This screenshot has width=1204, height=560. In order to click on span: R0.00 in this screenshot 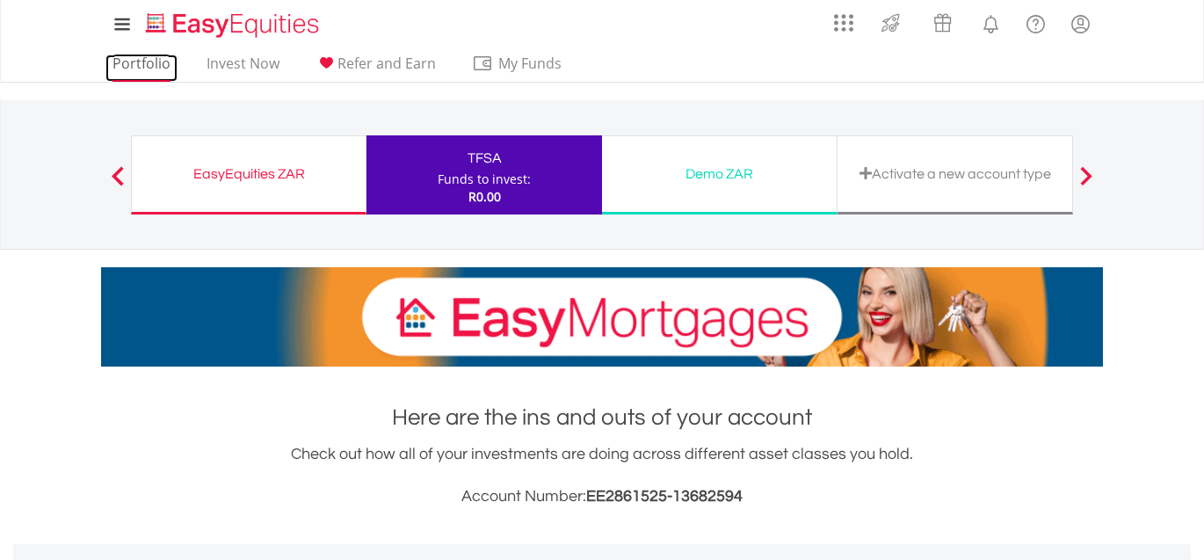, I will do `click(484, 196)`.